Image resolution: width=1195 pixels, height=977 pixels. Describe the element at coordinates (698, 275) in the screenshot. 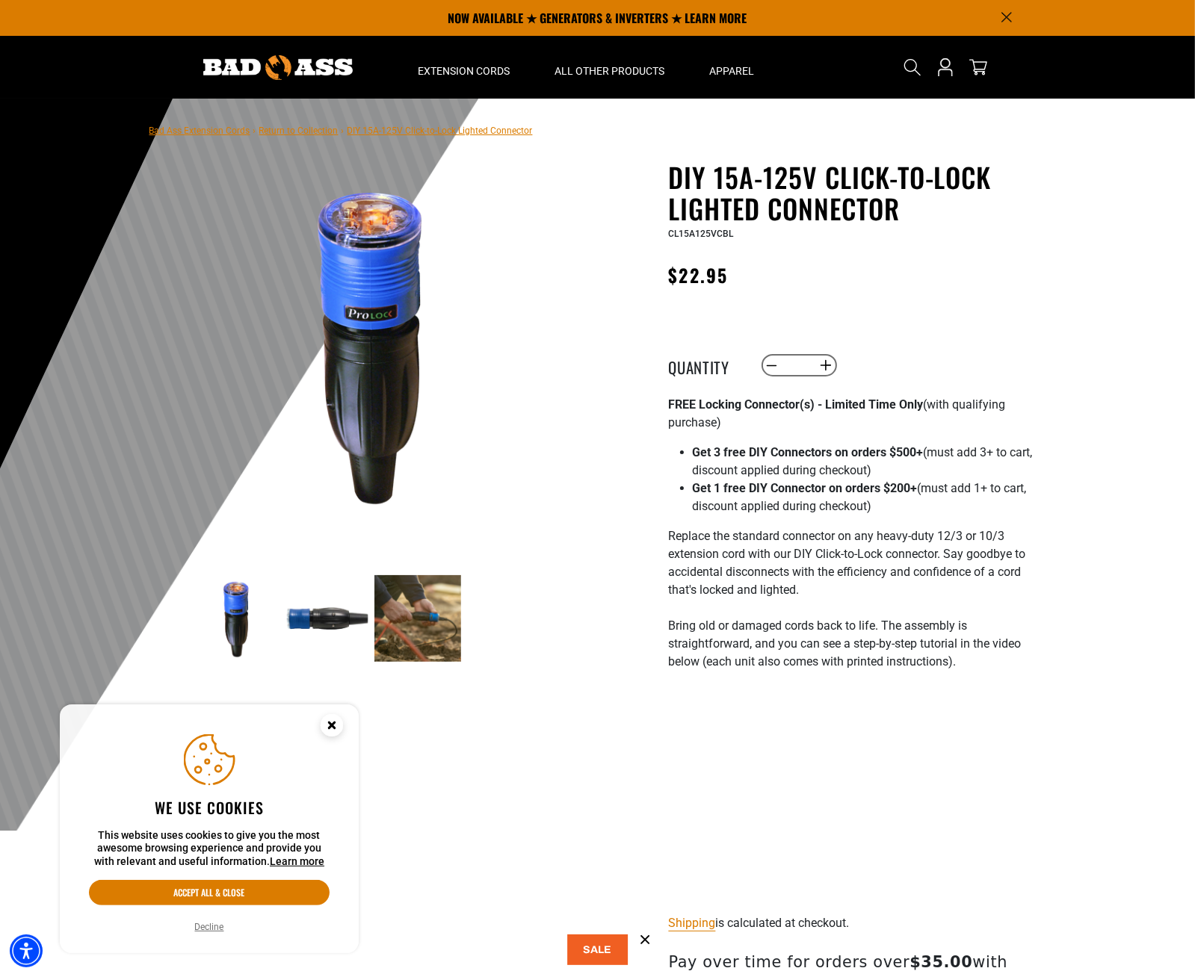

I see `span: $22.95` at that location.